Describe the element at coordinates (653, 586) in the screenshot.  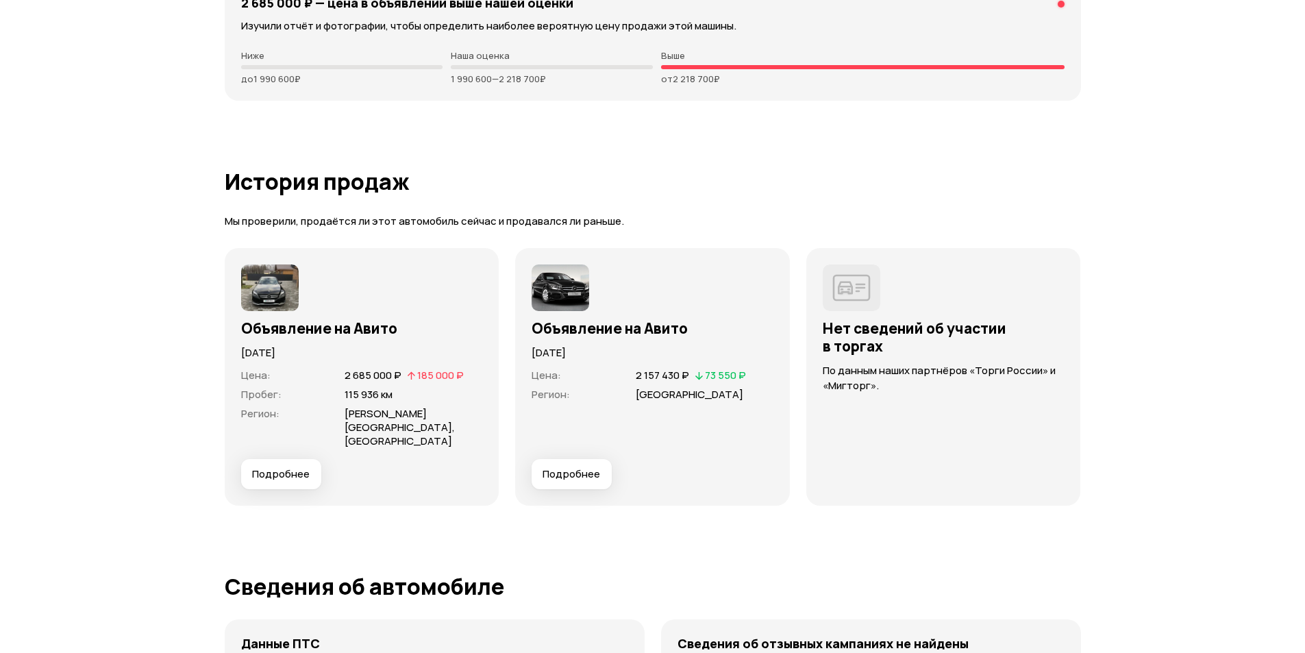
I see `h1: Сведения об автомобиле` at that location.